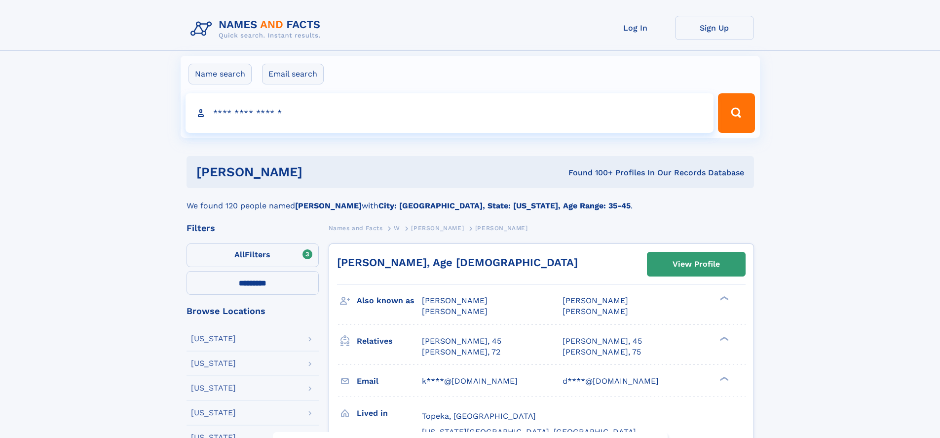  Describe the element at coordinates (736, 113) in the screenshot. I see `button: Search Button` at that location.